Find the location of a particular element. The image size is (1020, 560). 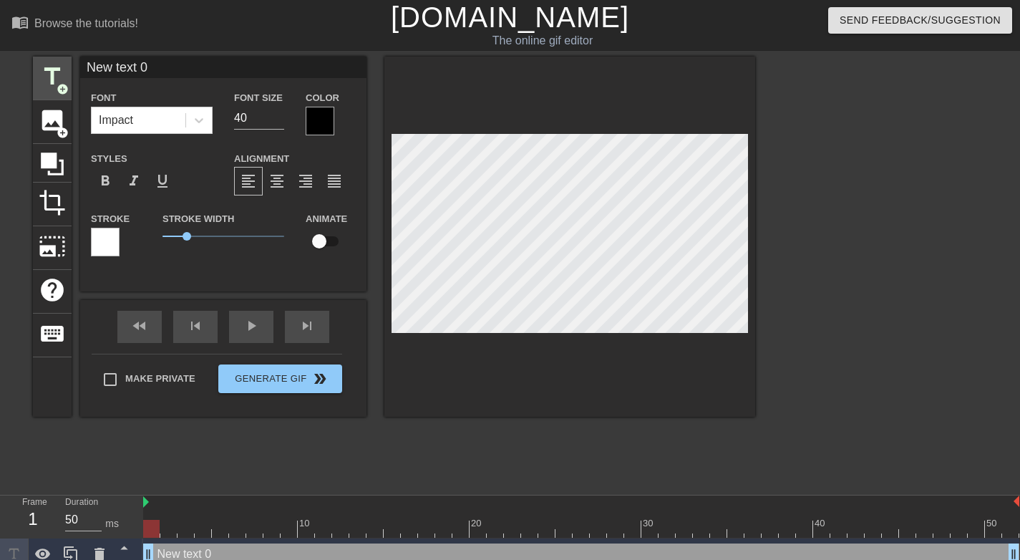

button: Generate Gif is located at coordinates (280, 379).